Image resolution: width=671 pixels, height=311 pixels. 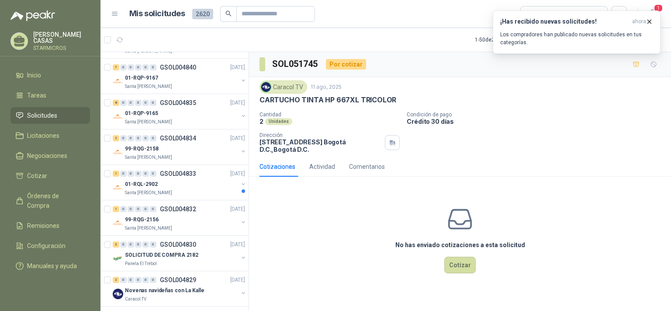 I want to click on p: Dirección, so click(x=320, y=135).